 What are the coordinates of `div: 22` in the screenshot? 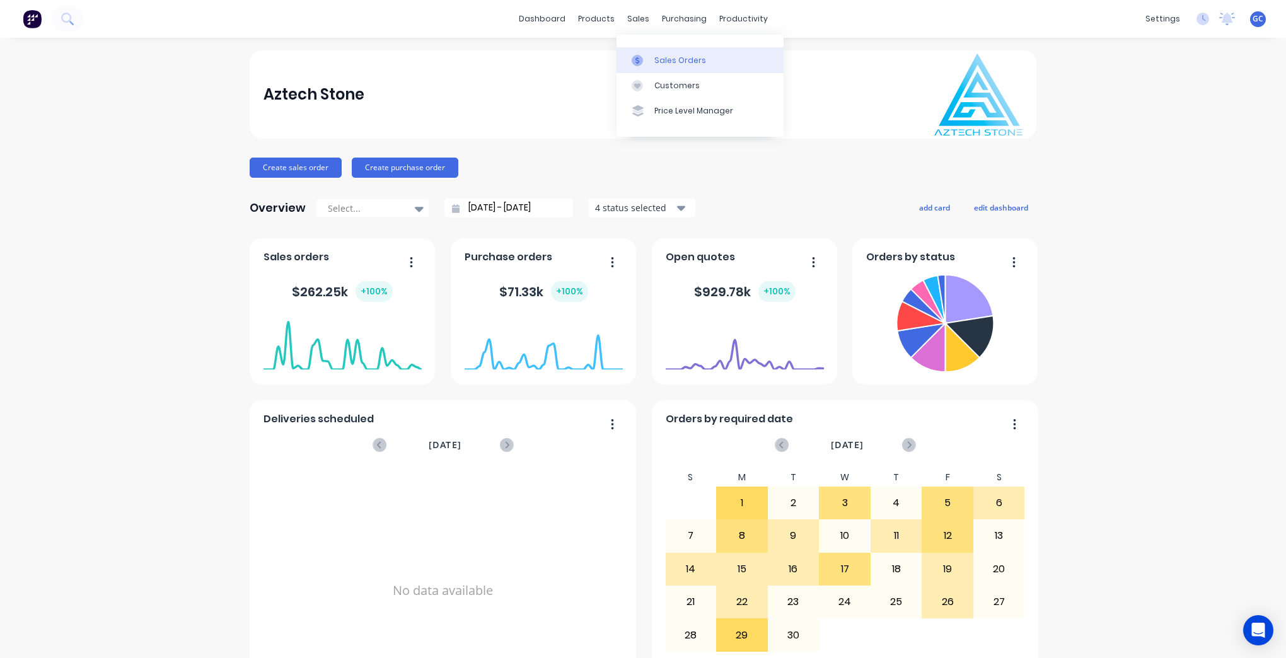 It's located at (742, 602).